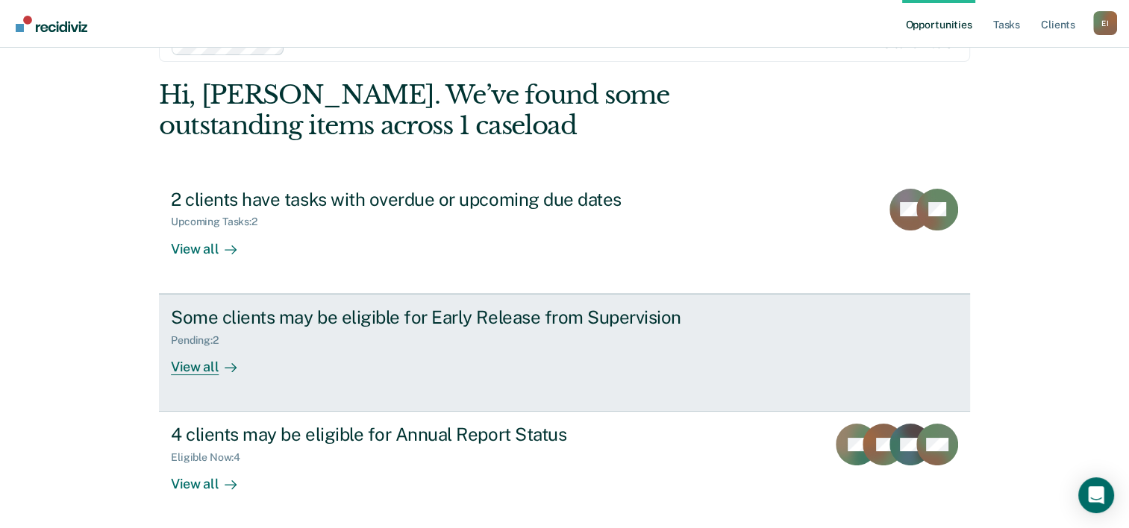 Image resolution: width=1129 pixels, height=528 pixels. I want to click on button: Profile dropdown button, so click(1105, 23).